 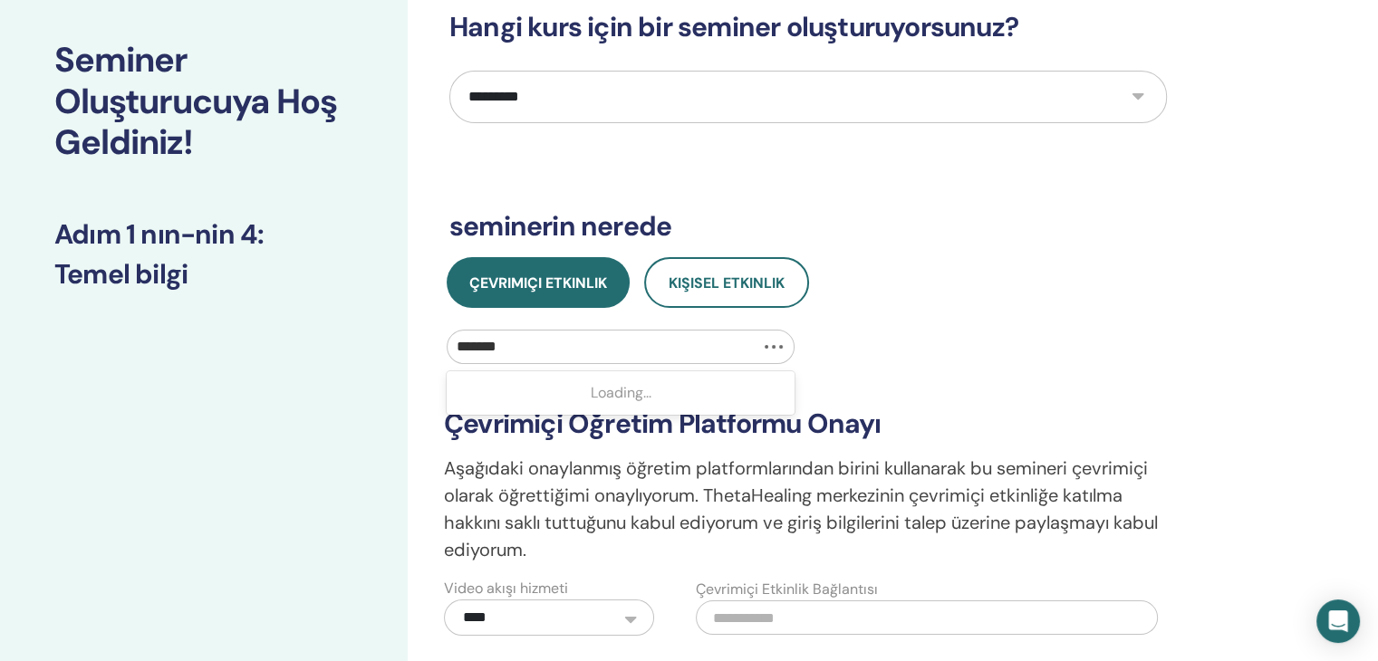 I want to click on span: Çevrimiçi Etkinlik, so click(x=538, y=283).